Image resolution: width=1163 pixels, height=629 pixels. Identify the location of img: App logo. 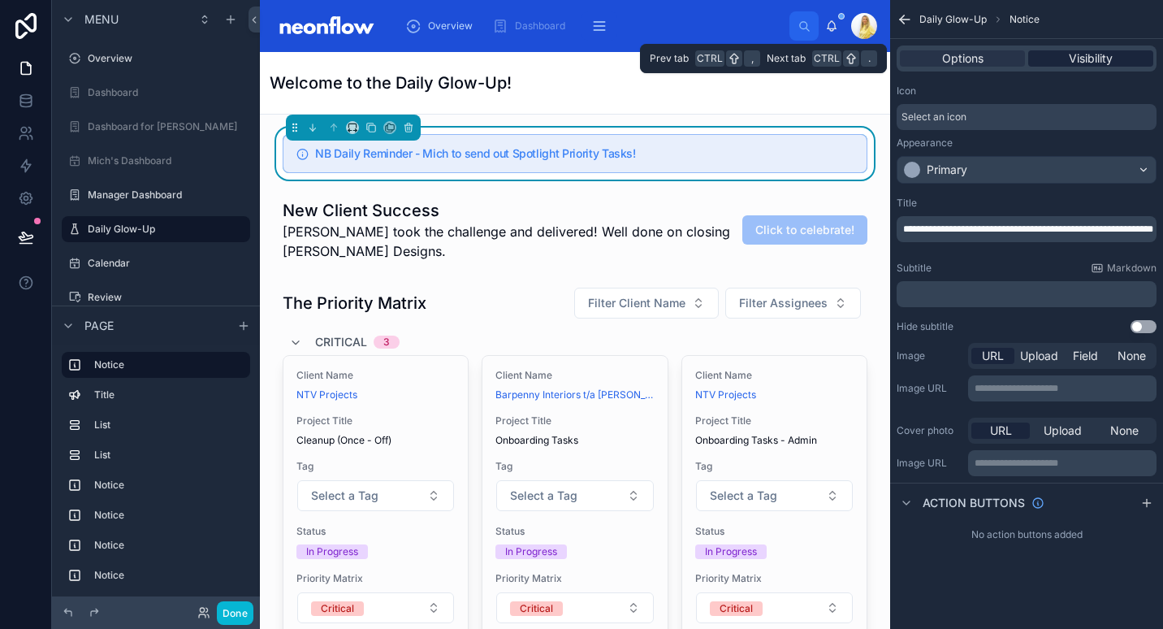
(326, 26).